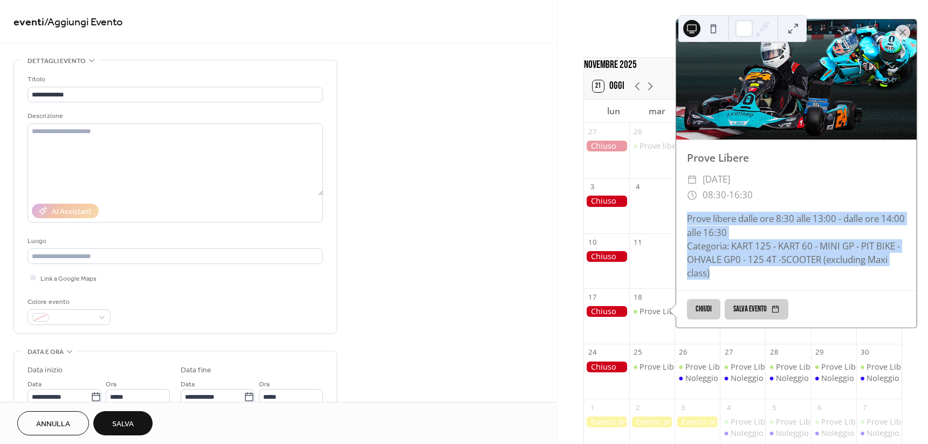 This screenshot has width=928, height=444. I want to click on div: 29, so click(820, 353).